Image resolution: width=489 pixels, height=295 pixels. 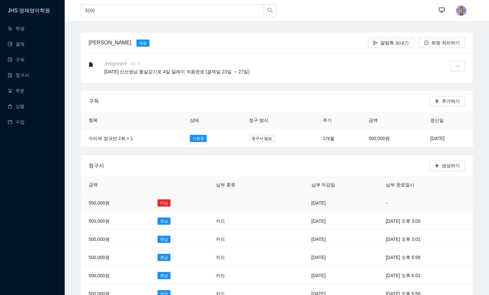 I want to click on th: 주기, so click(x=338, y=120).